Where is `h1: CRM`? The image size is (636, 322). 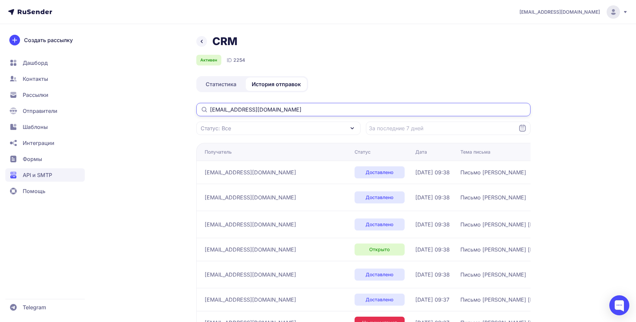 h1: CRM is located at coordinates (225, 41).